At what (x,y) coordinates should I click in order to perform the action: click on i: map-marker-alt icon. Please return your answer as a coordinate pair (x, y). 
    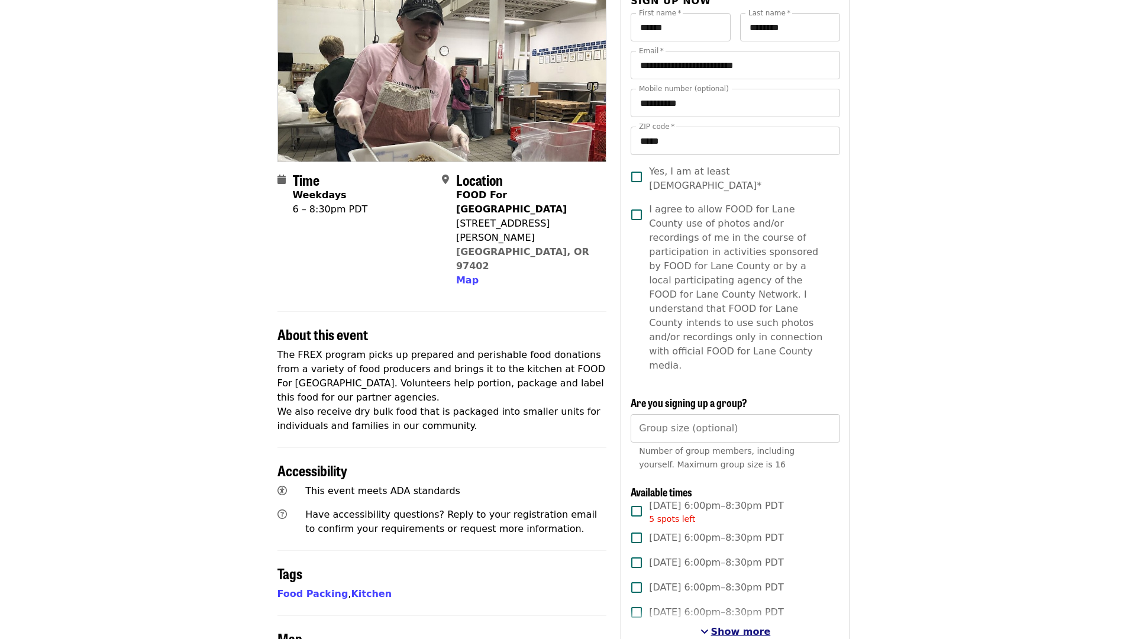
    Looking at the image, I should click on (446, 179).